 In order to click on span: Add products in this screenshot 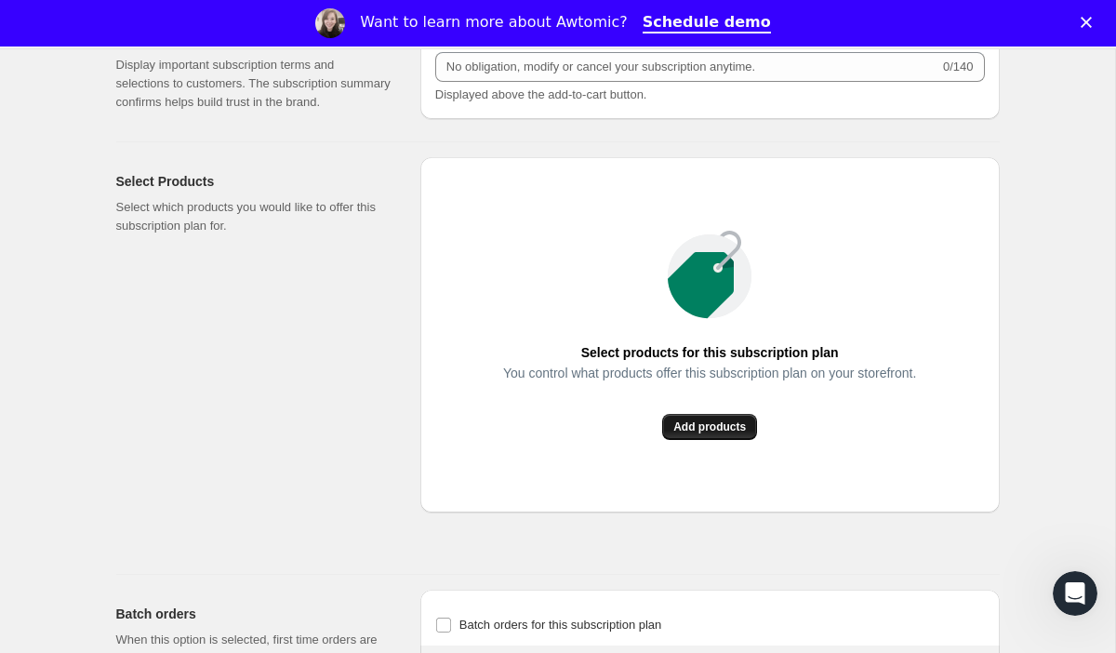, I will do `click(710, 427)`.